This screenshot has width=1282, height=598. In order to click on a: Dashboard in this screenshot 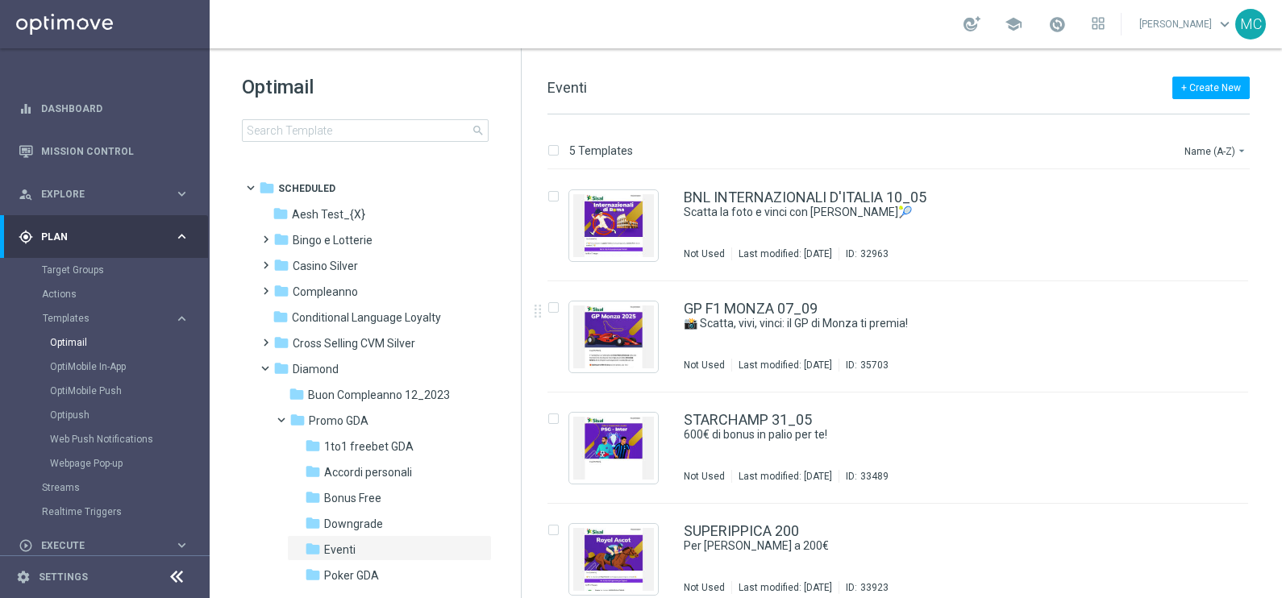, I will do `click(115, 108)`.